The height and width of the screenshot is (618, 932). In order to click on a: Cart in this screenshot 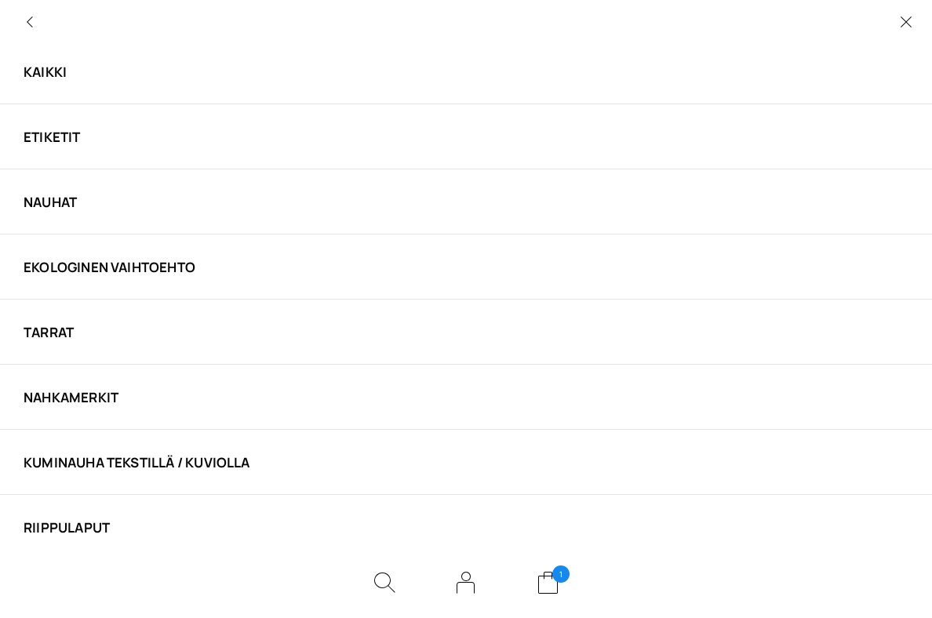, I will do `click(548, 585)`.